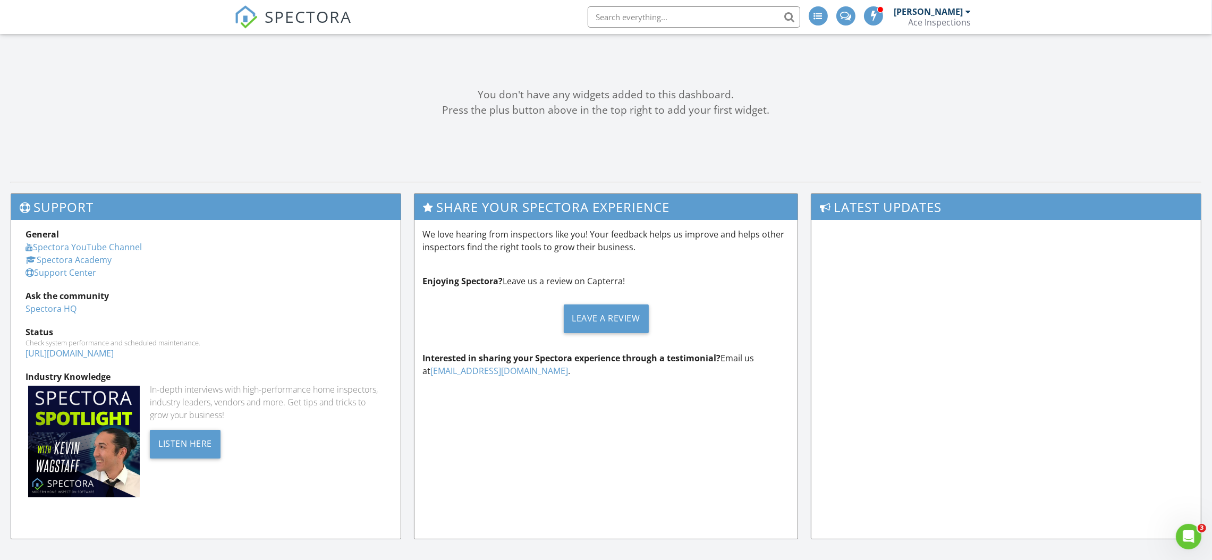 The width and height of the screenshot is (1212, 560). Describe the element at coordinates (83, 247) in the screenshot. I see `a: Spectora YouTube Channel` at that location.